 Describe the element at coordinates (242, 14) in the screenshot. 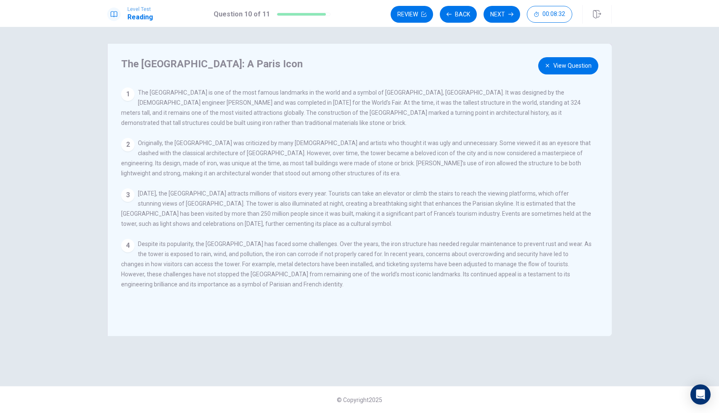

I see `h1: Question 10 of 11` at that location.